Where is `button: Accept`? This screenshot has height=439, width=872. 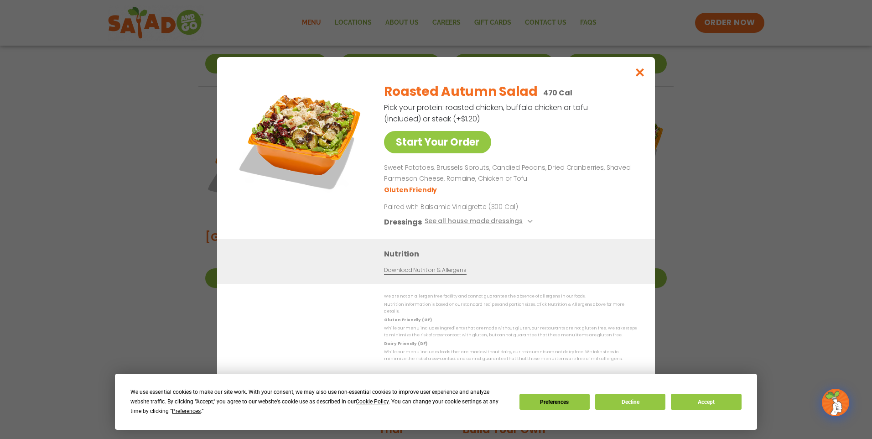
button: Accept is located at coordinates (706, 401).